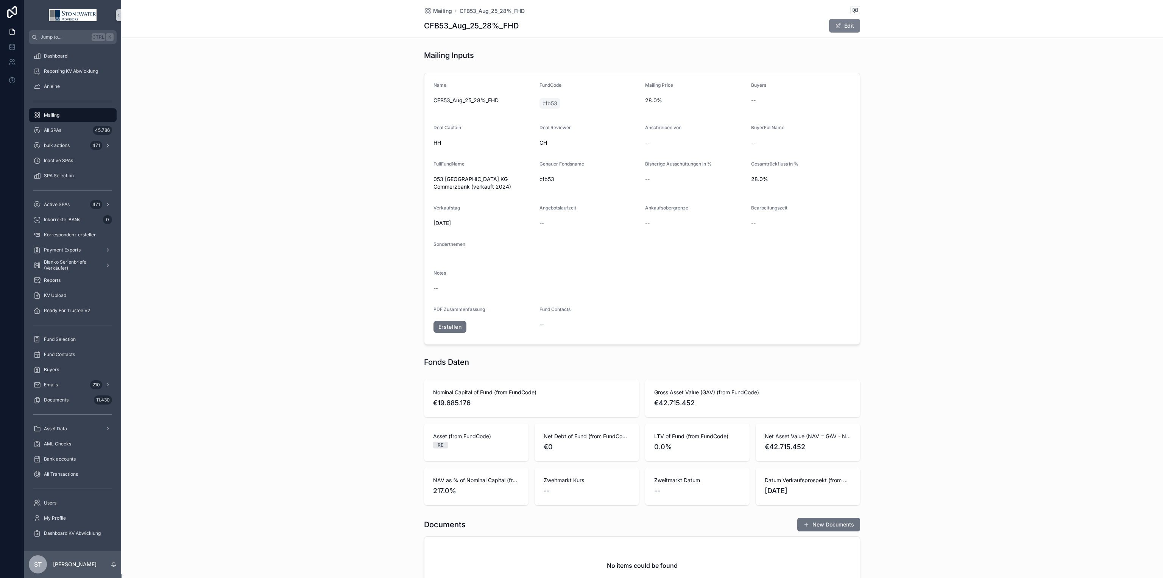  What do you see at coordinates (439, 272) in the screenshot?
I see `span: Notes` at bounding box center [439, 272].